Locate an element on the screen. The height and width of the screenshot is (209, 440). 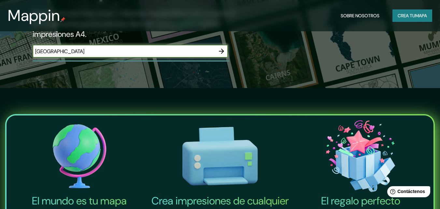
img: El mundo es tu icono de mapa is located at coordinates (80, 156).